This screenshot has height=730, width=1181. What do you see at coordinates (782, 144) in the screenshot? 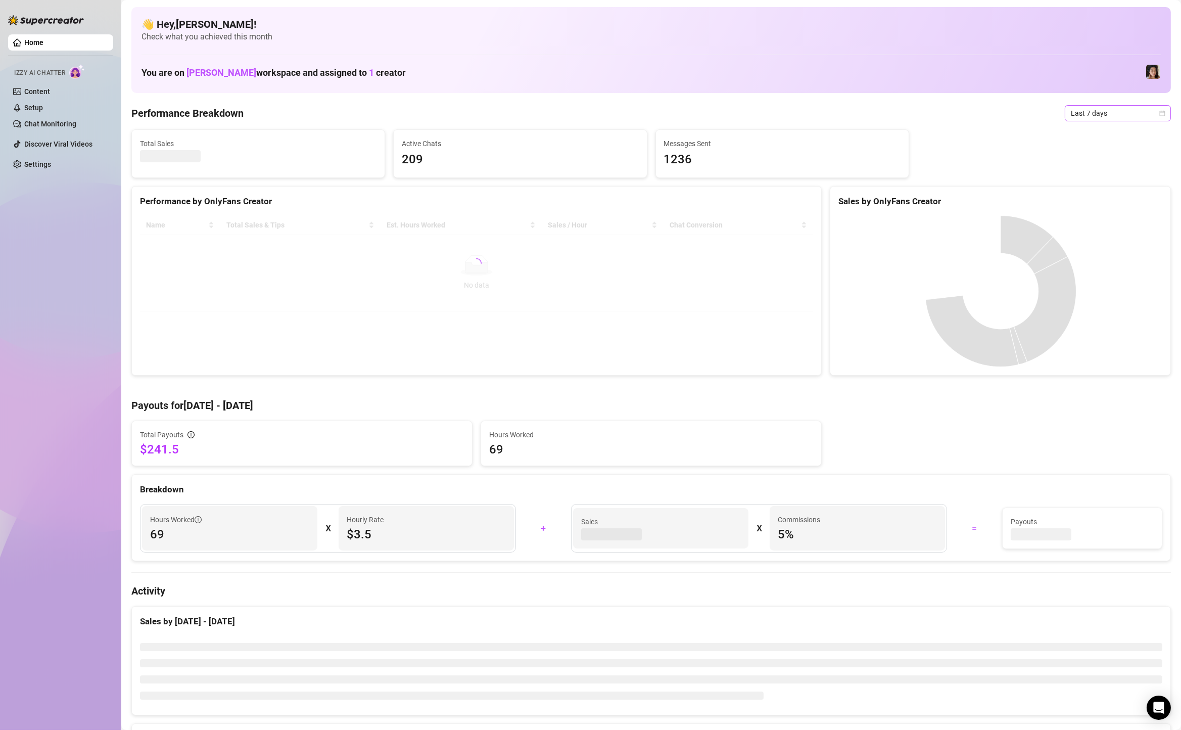
I see `span: Messages Sent` at bounding box center [782, 144].